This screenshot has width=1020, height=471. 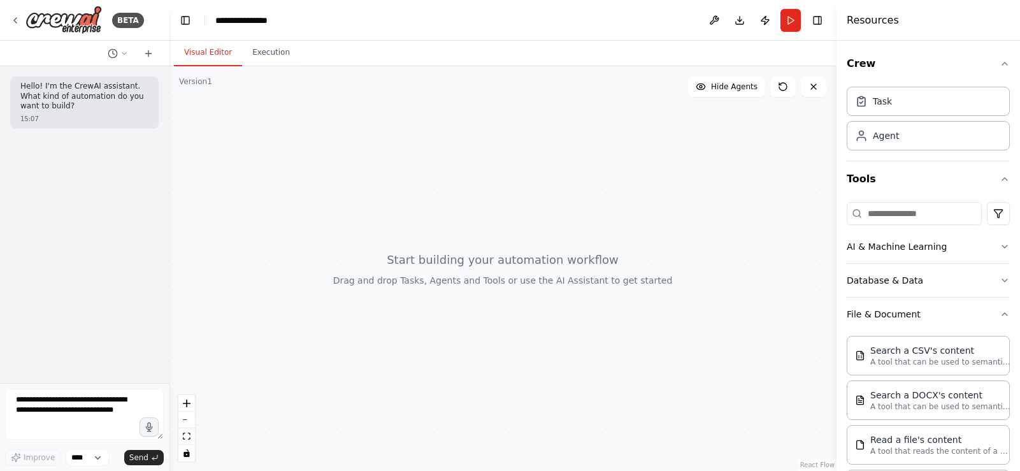 What do you see at coordinates (860, 356) in the screenshot?
I see `img: CSVSearchTool` at bounding box center [860, 356].